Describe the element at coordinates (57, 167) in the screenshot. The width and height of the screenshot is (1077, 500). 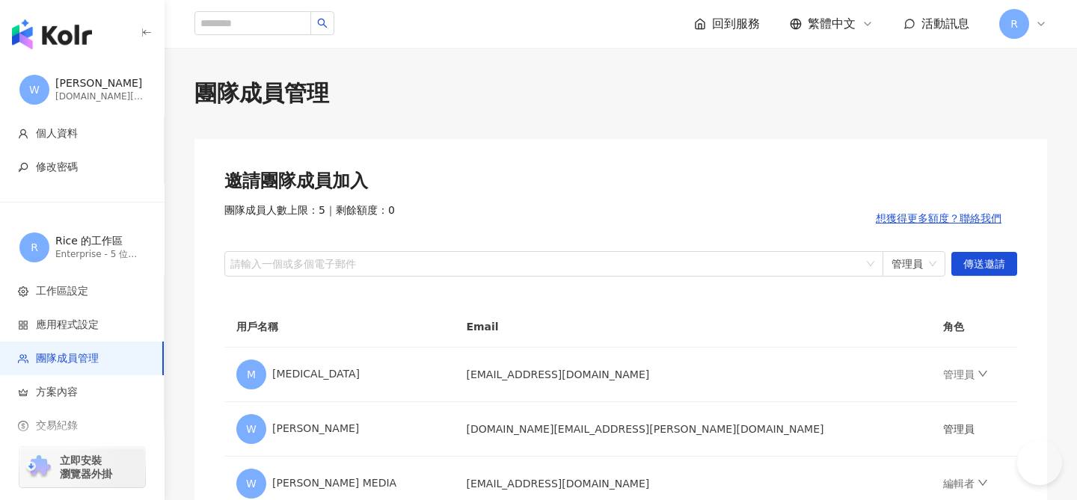
I see `span: 修改密碼` at that location.